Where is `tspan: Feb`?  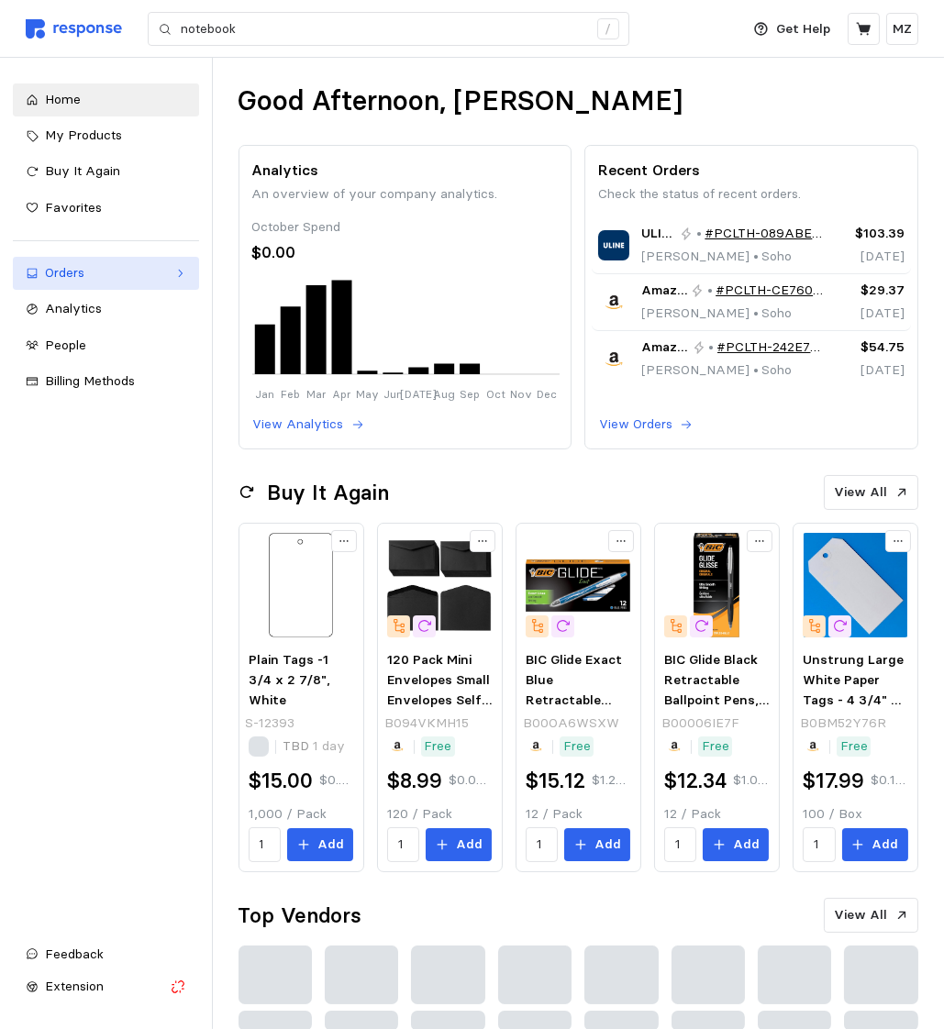 tspan: Feb is located at coordinates (290, 394).